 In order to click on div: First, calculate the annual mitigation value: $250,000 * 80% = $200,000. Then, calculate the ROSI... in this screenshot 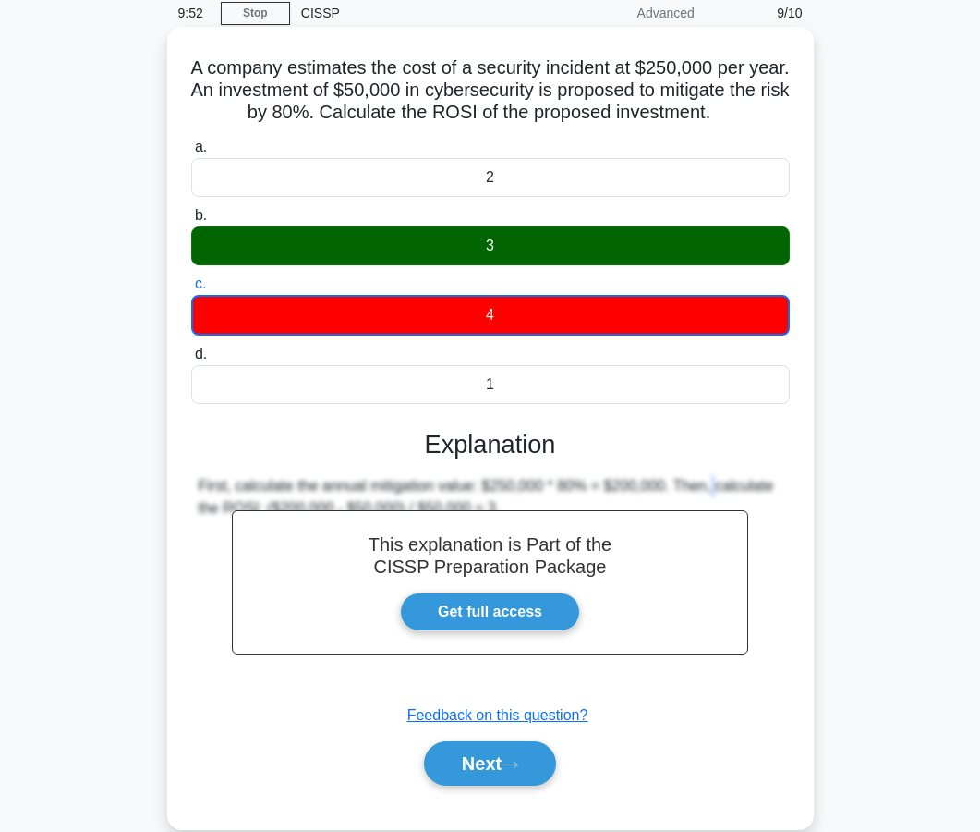, I will do `click(491, 497)`.